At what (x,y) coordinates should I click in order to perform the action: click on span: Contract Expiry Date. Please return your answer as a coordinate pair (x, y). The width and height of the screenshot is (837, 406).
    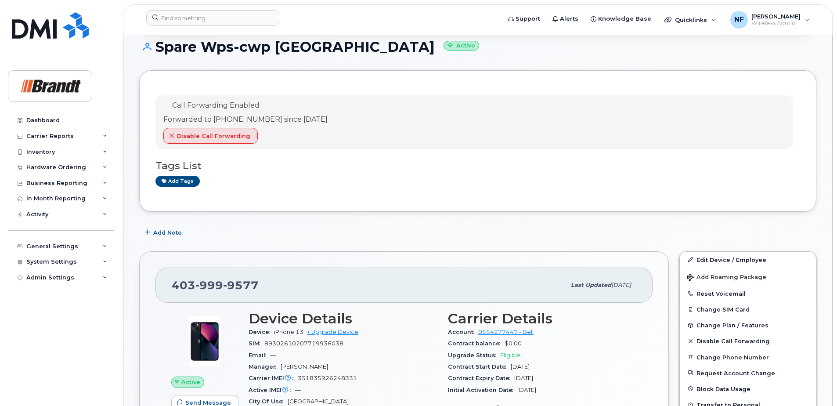
    Looking at the image, I should click on (481, 378).